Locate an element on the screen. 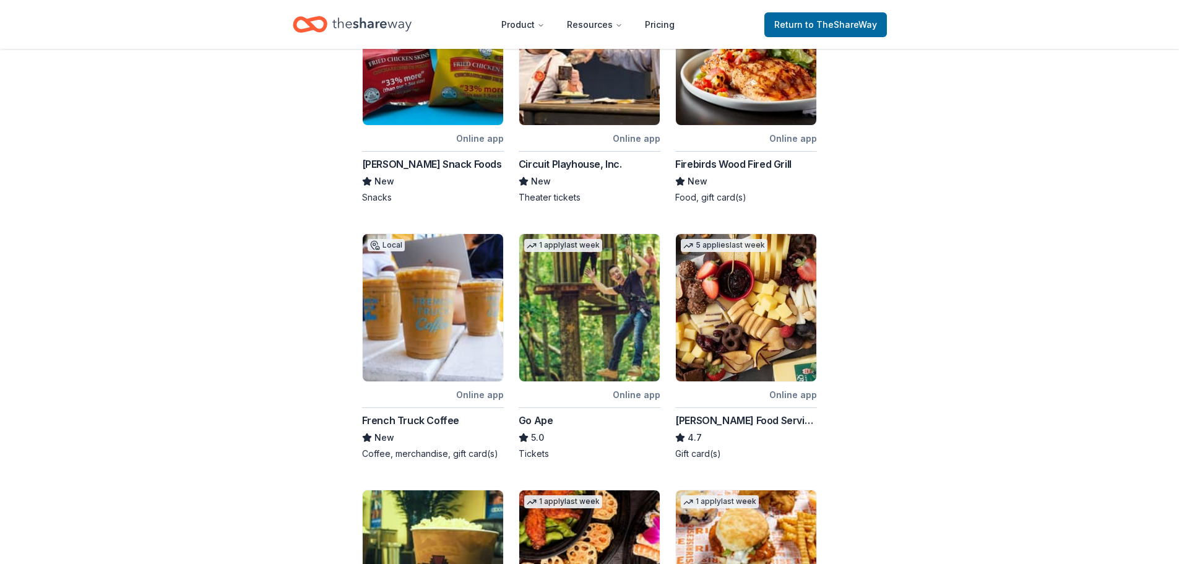  div: Local is located at coordinates (386, 245).